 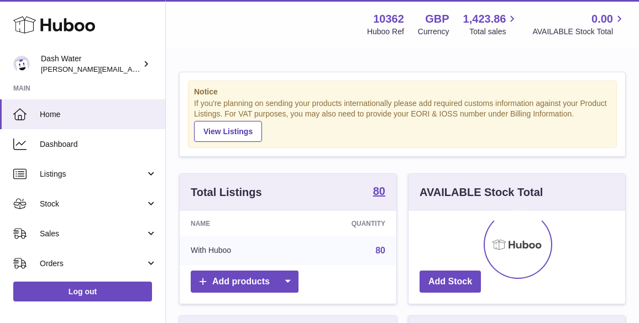 I want to click on img: james@dash-water.com, so click(x=22, y=64).